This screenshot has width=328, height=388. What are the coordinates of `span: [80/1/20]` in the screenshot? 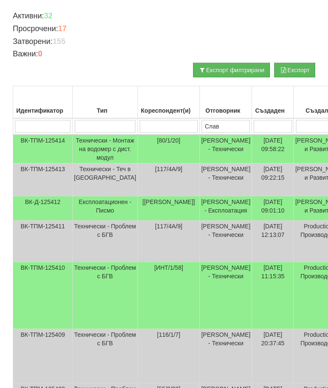 It's located at (169, 141).